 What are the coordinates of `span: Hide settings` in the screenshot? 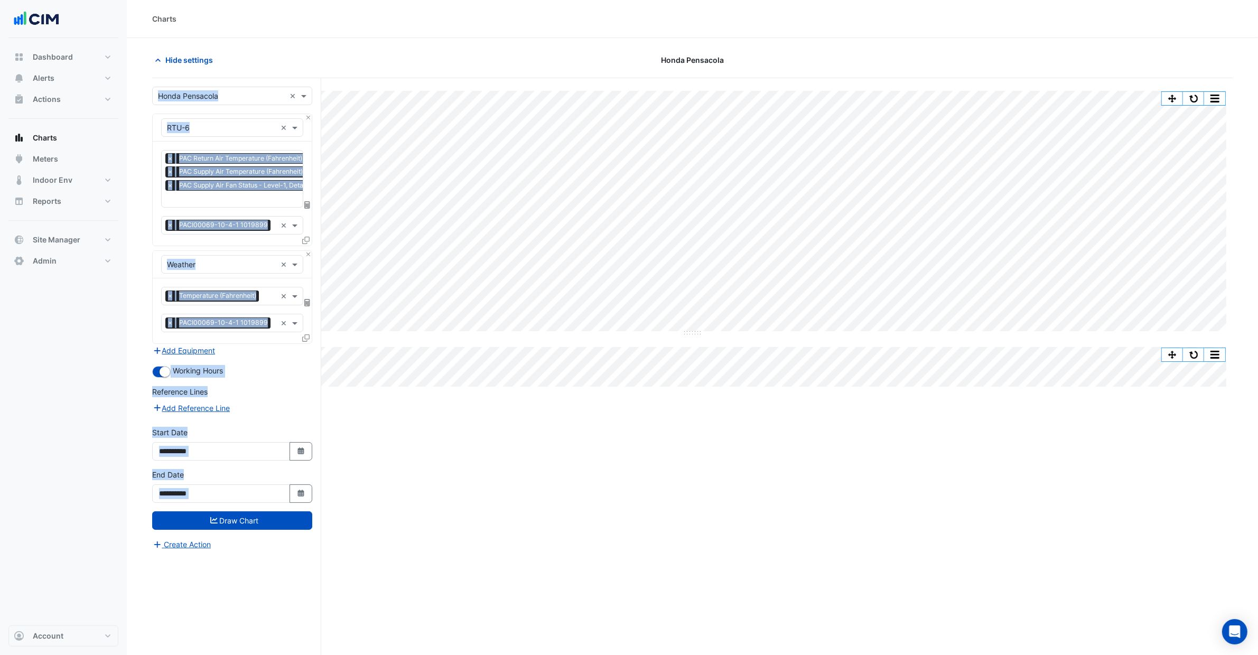 It's located at (189, 60).